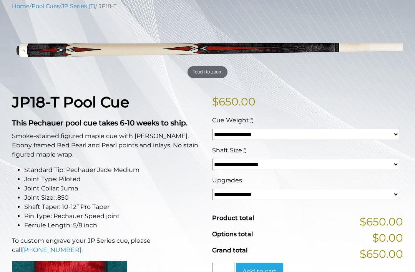  Describe the element at coordinates (234, 102) in the screenshot. I see `bdi: 650.00` at that location.